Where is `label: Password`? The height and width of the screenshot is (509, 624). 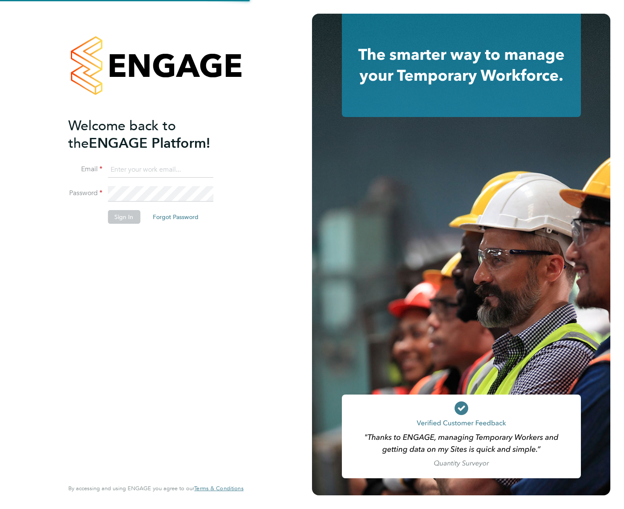
label: Password is located at coordinates (85, 193).